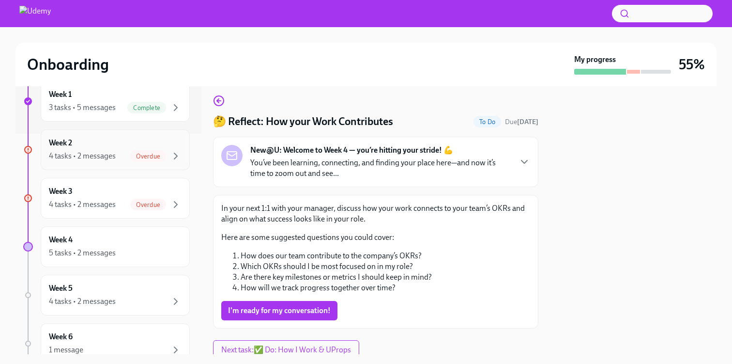 This screenshot has height=364, width=732. Describe the element at coordinates (68, 64) in the screenshot. I see `h2: Onboarding` at that location.